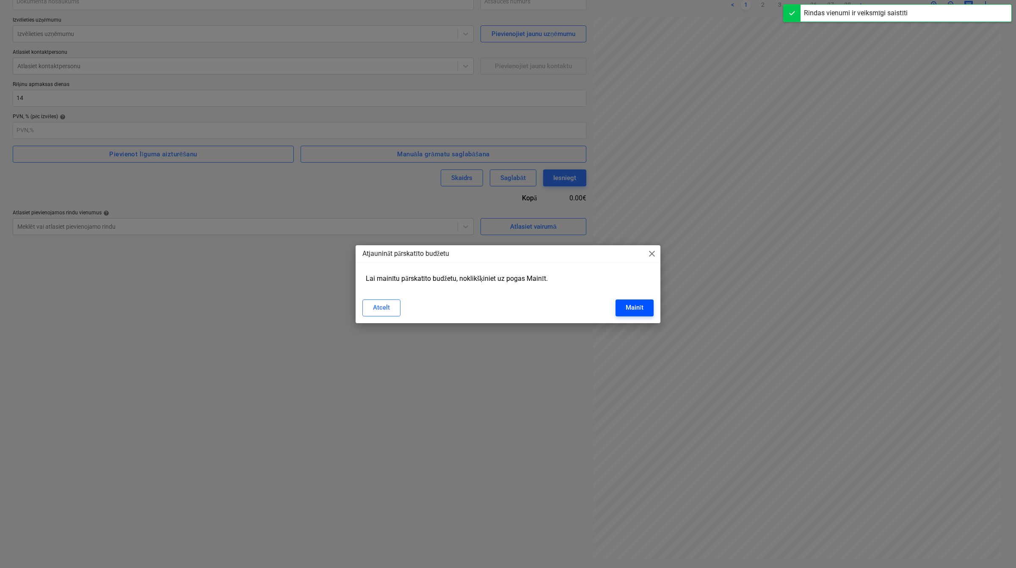 The image size is (1016, 568). Describe the element at coordinates (635, 308) in the screenshot. I see `button: Mainīt` at that location.